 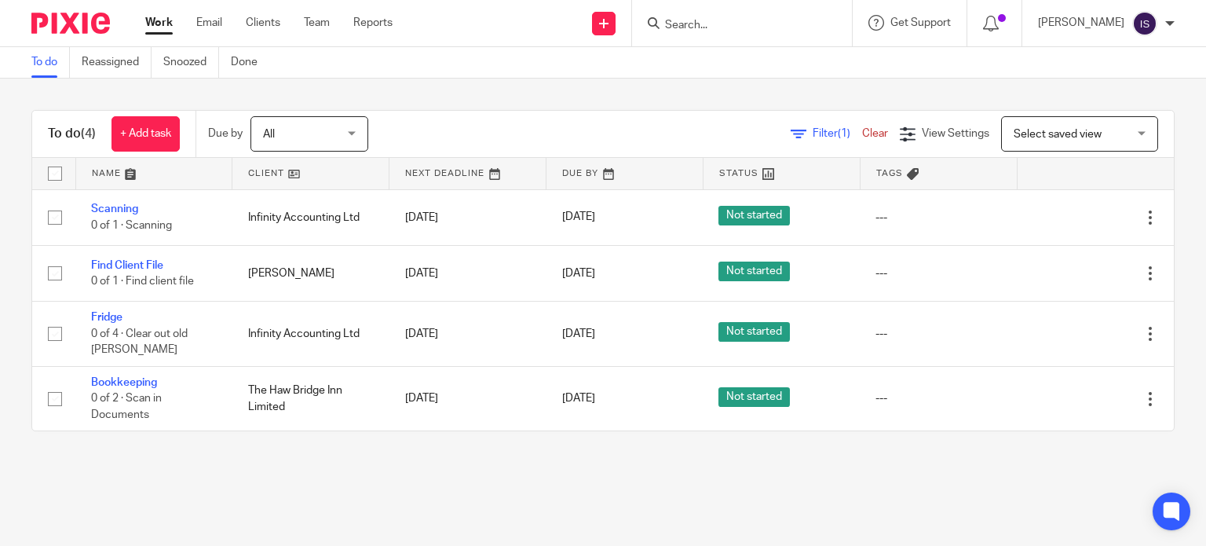 What do you see at coordinates (734, 26) in the screenshot?
I see `input: Search` at bounding box center [734, 26].